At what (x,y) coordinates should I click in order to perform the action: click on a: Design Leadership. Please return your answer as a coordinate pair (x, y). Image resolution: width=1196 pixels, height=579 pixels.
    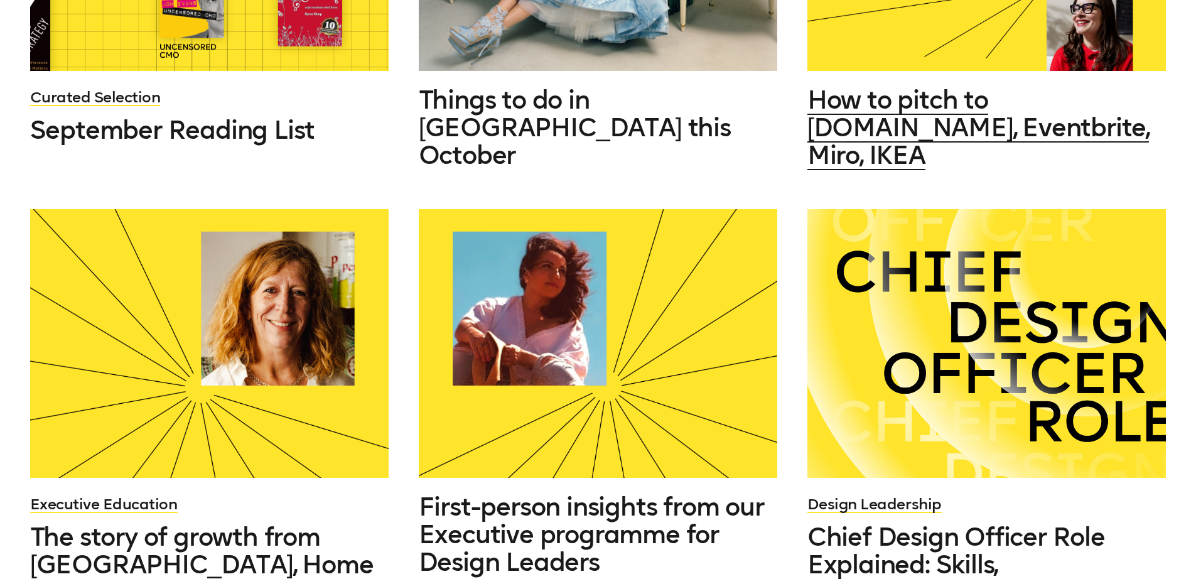
    Looking at the image, I should click on (874, 503).